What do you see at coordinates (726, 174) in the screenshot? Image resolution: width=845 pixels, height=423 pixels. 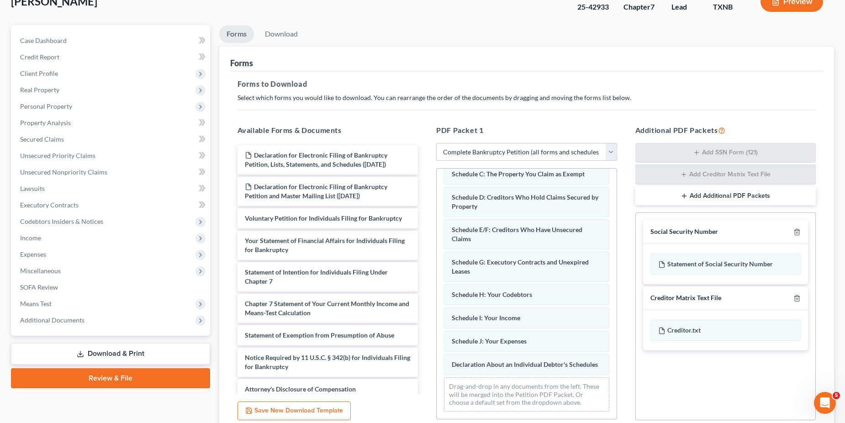 I see `button: Add Creditor Matrix Text File` at bounding box center [726, 174].